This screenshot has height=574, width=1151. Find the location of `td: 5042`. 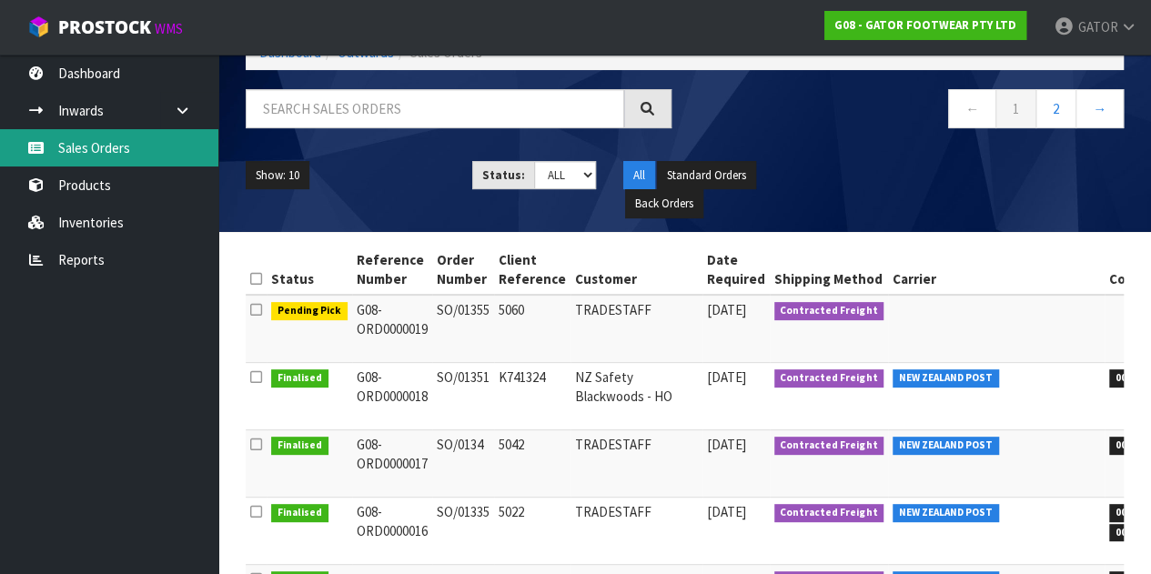

td: 5042 is located at coordinates (532, 463).